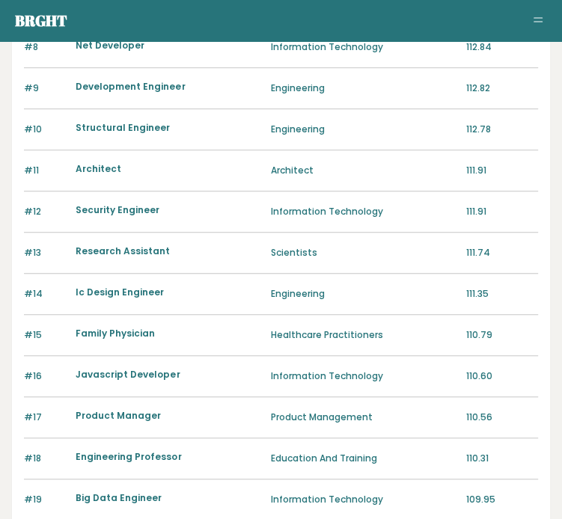 The image size is (562, 519). What do you see at coordinates (45, 171) in the screenshot?
I see `p: #11` at bounding box center [45, 171].